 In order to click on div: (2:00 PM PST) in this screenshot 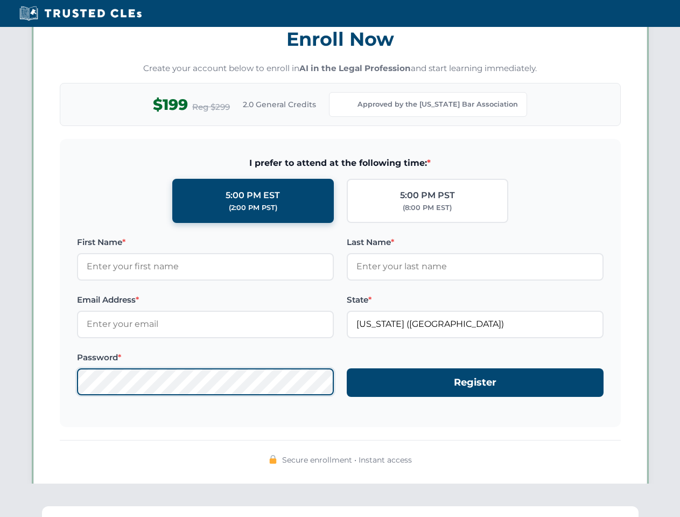, I will do `click(253, 208)`.